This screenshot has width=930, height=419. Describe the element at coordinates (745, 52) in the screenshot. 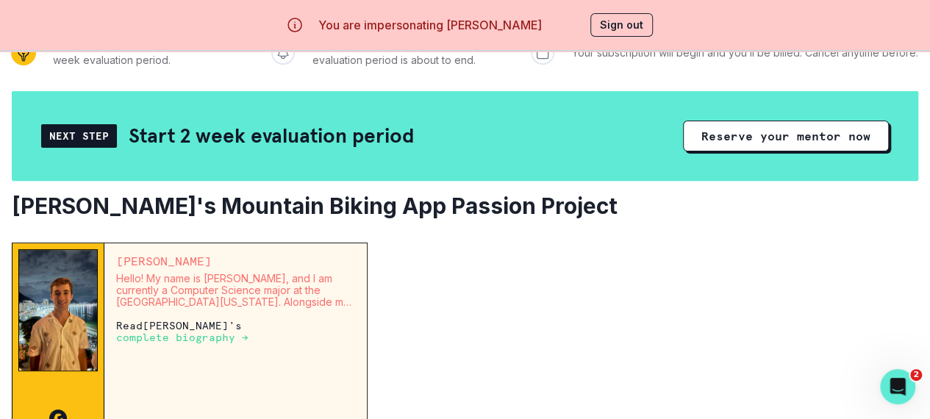

I see `p: Your subscription will begin and you’ll be billed. Cancel anytime before.` at that location.